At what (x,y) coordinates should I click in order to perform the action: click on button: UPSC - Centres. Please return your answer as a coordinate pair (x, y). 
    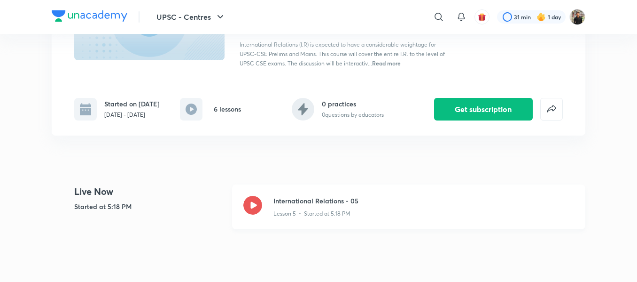
    Looking at the image, I should click on (191, 17).